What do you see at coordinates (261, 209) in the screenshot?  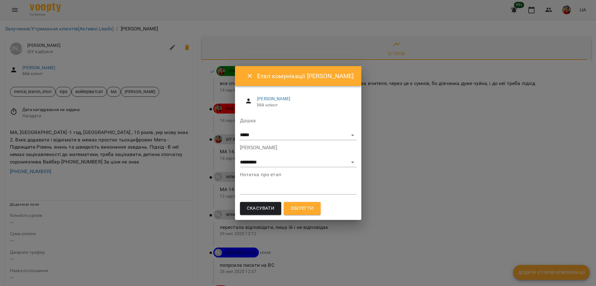 I see `span: Скасувати` at bounding box center [261, 209].